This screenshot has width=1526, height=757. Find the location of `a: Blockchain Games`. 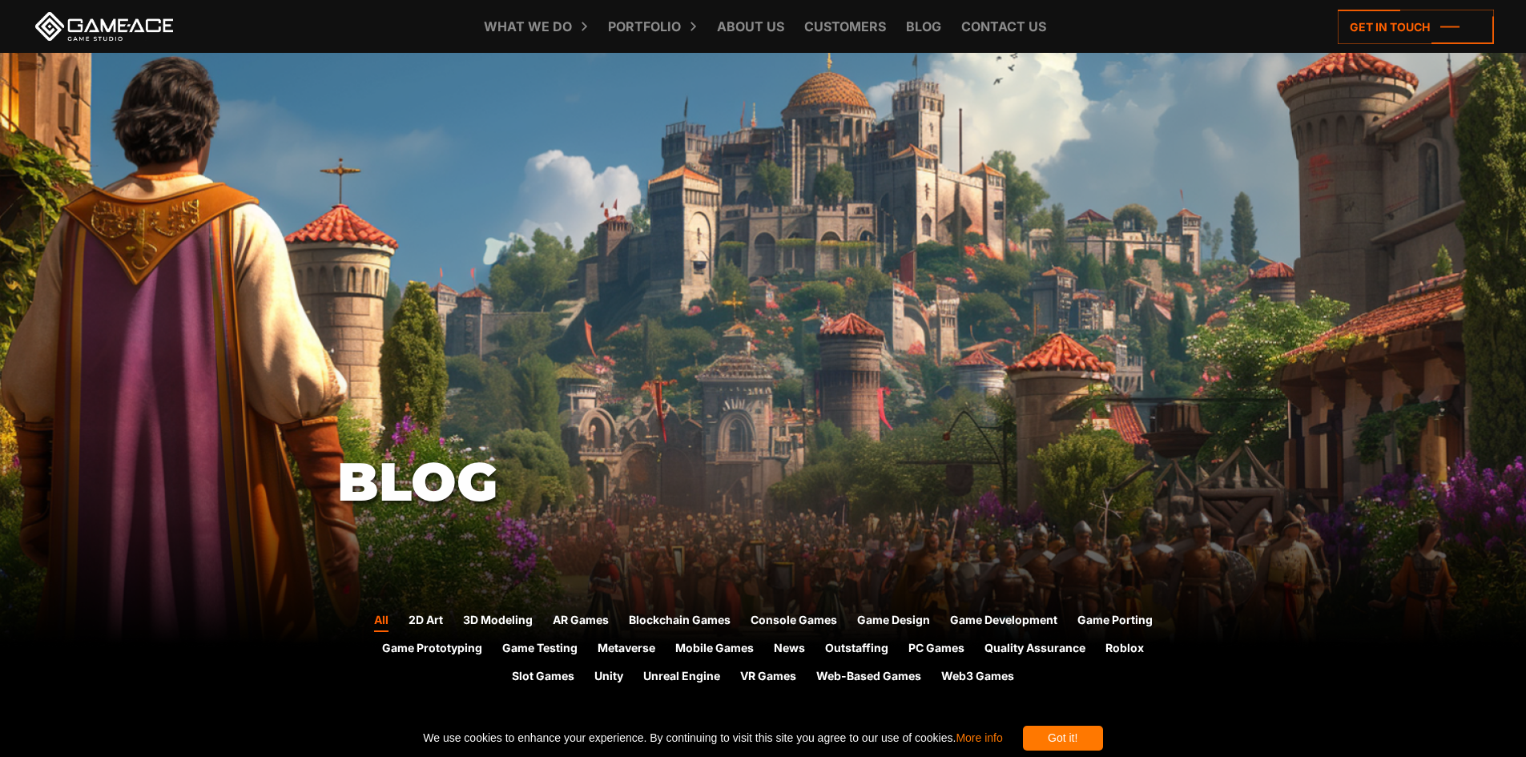

a: Blockchain Games is located at coordinates (679, 622).